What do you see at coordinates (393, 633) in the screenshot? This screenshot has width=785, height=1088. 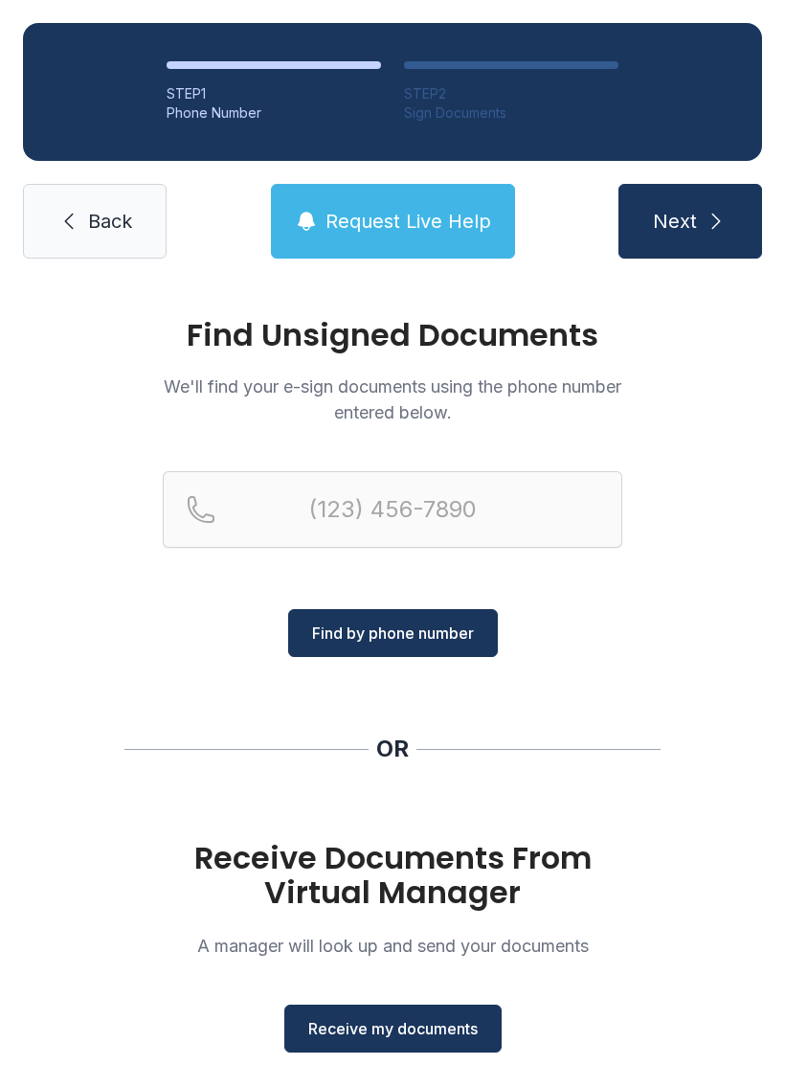 I see `span: Find by phone number` at bounding box center [393, 633].